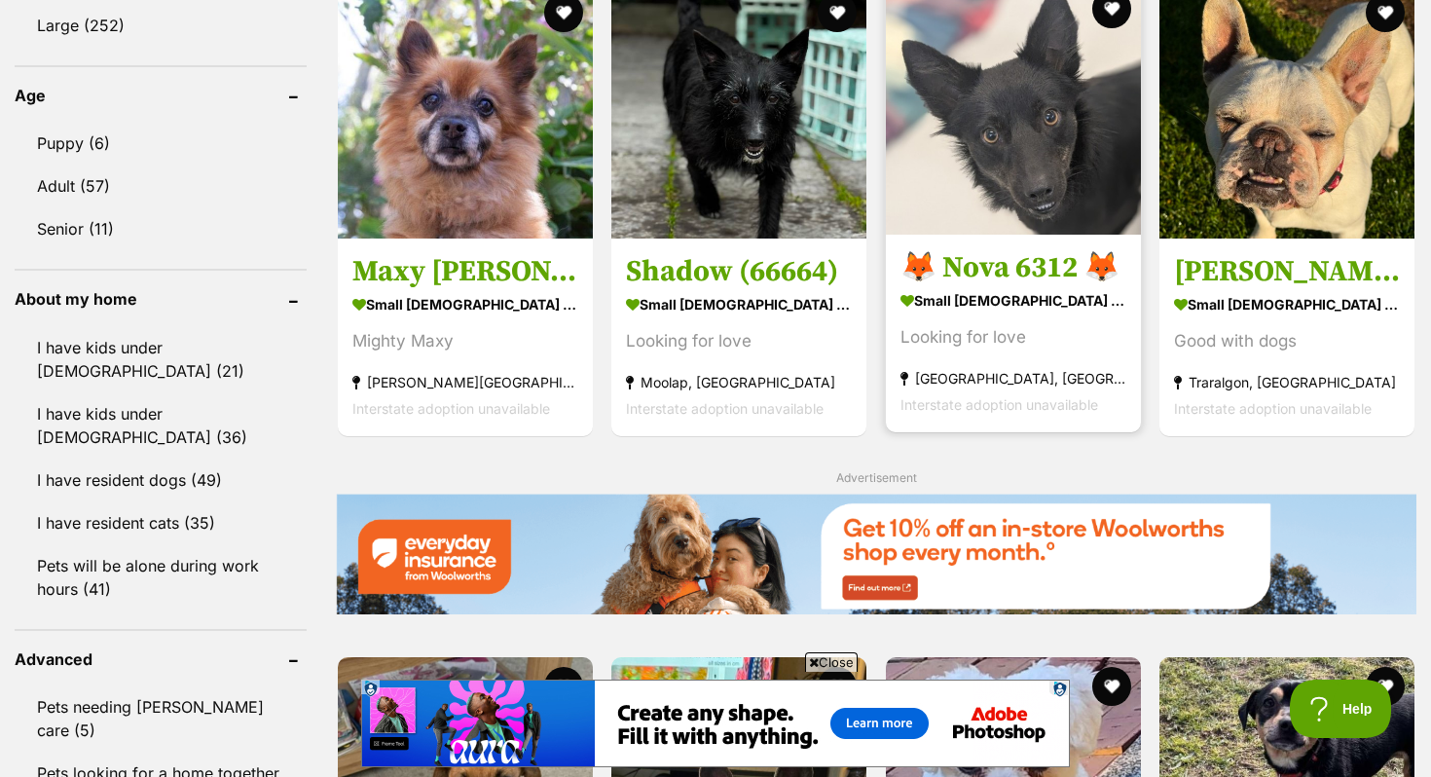 This screenshot has width=1431, height=777. What do you see at coordinates (161, 25) in the screenshot?
I see `a: Large (252)` at bounding box center [161, 25].